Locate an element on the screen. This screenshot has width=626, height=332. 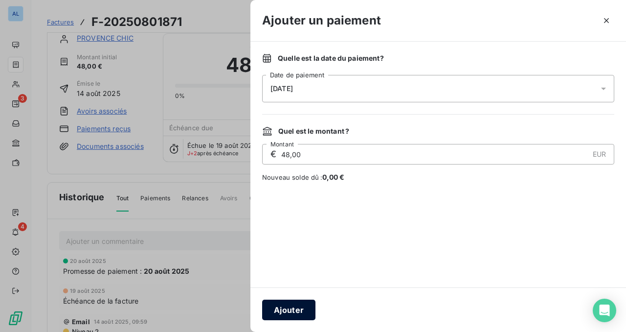
h3: Ajouter un paiement is located at coordinates (321, 21).